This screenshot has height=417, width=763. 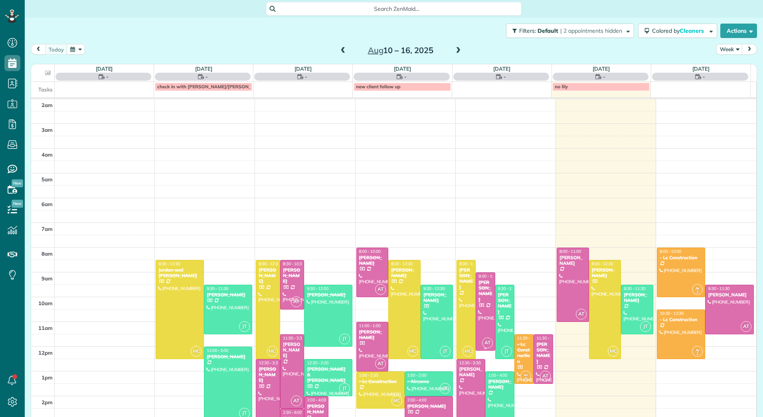 I want to click on span: 1pm, so click(x=47, y=377).